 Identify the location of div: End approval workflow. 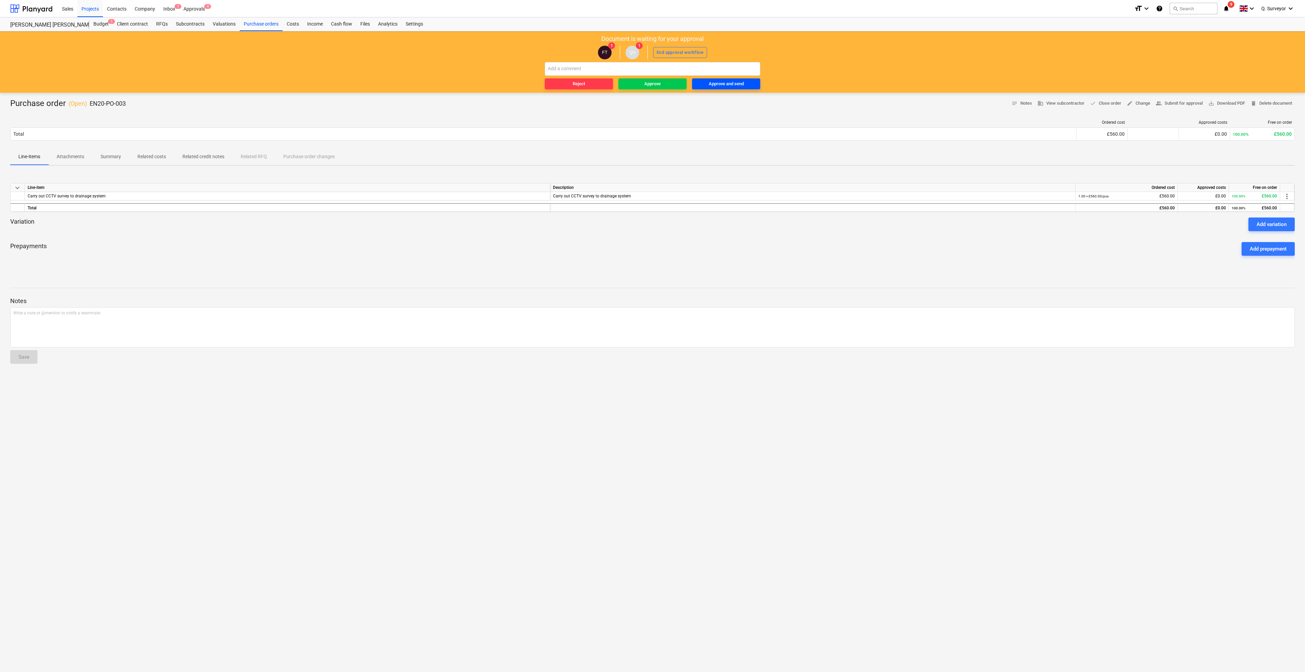
(680, 53).